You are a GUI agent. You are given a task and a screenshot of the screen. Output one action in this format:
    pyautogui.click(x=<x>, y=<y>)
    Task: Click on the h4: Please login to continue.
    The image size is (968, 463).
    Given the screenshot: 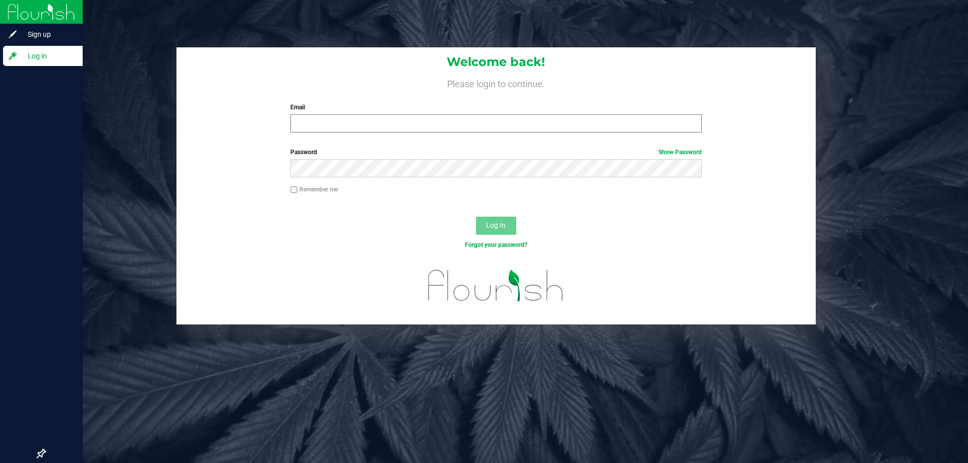 What is the action you would take?
    pyautogui.click(x=496, y=83)
    